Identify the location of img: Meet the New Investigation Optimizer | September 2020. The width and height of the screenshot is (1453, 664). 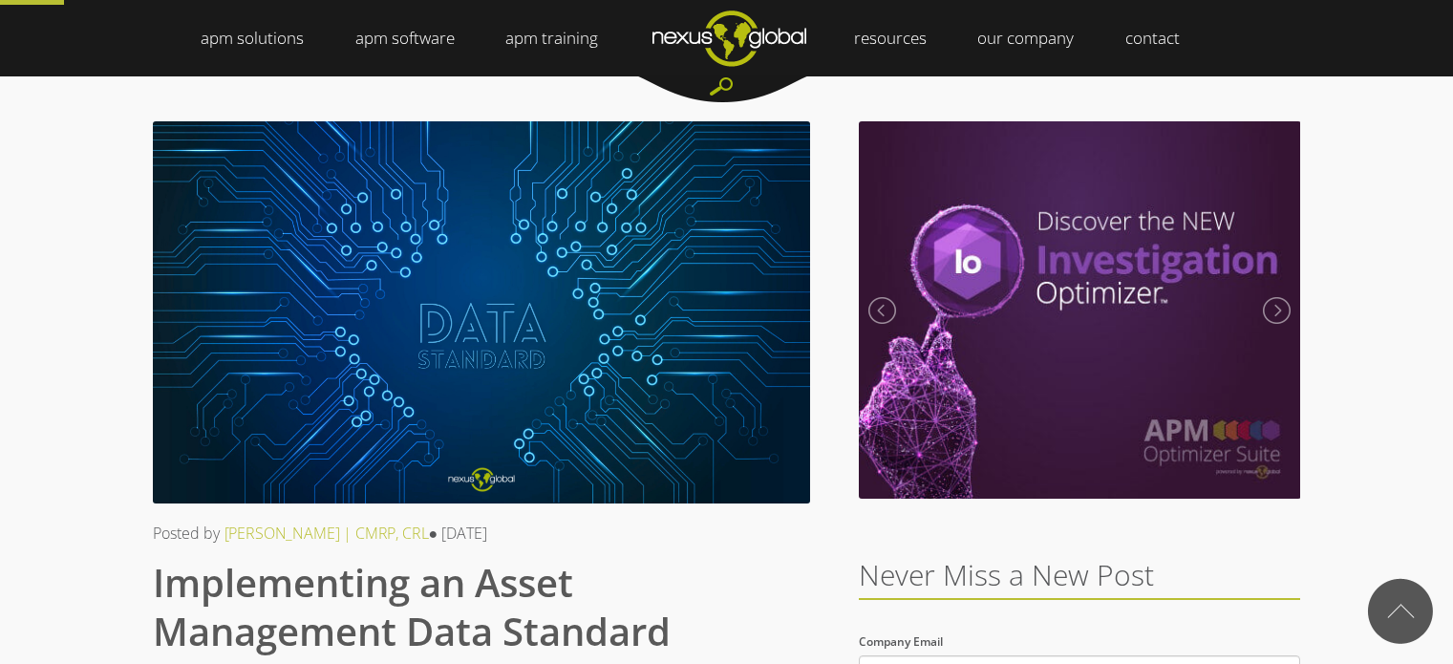
(1079, 310).